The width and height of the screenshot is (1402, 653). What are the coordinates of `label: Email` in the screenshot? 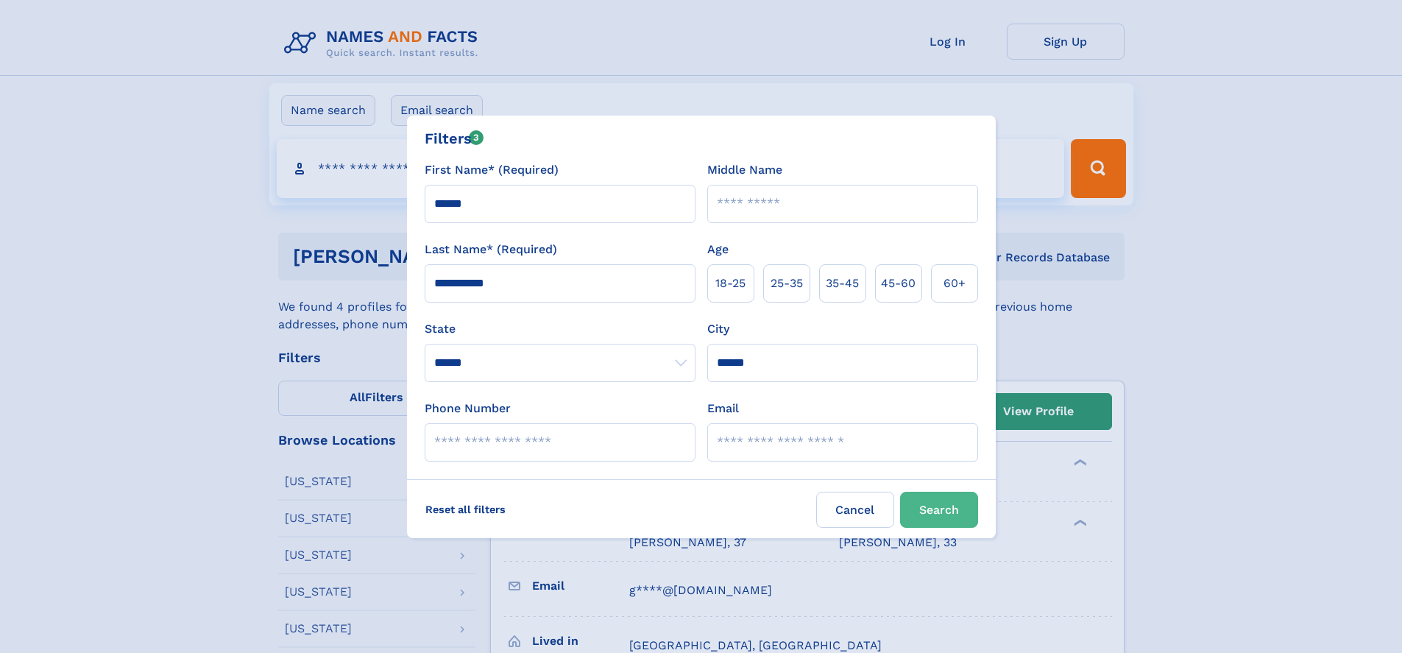 It's located at (723, 408).